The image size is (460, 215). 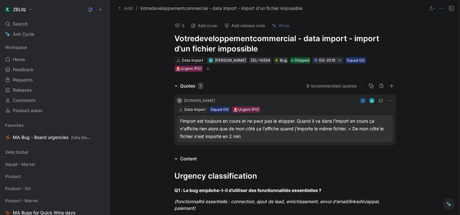 What do you see at coordinates (23, 70) in the screenshot?
I see `span: Feedback` at bounding box center [23, 70].